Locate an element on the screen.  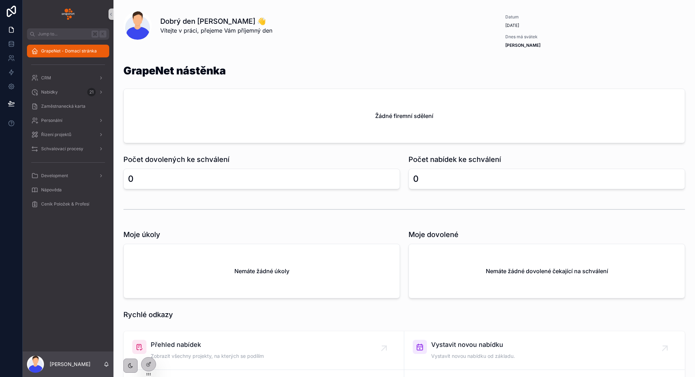
span: CRM is located at coordinates (46, 78).